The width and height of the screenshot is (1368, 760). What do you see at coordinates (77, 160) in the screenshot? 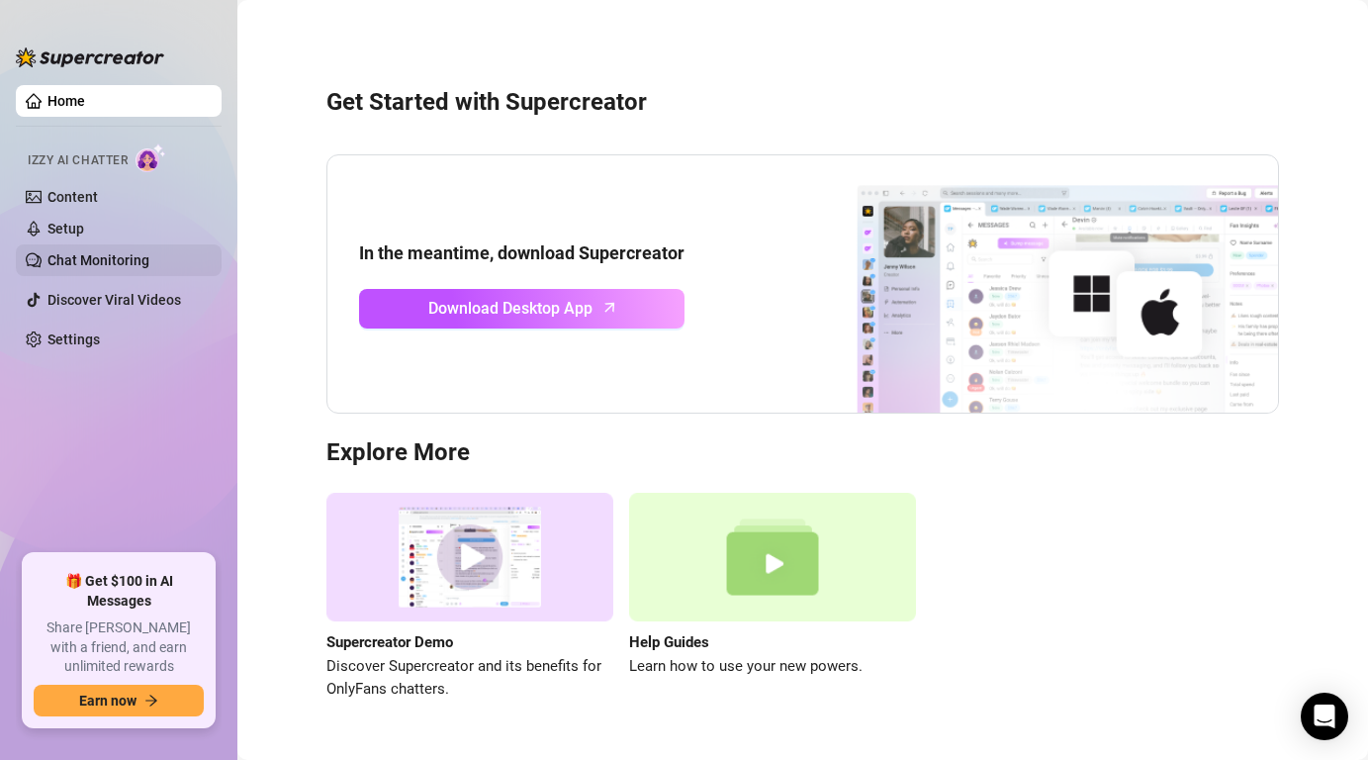
I see `span: Izzy AI Chatter` at bounding box center [77, 160].